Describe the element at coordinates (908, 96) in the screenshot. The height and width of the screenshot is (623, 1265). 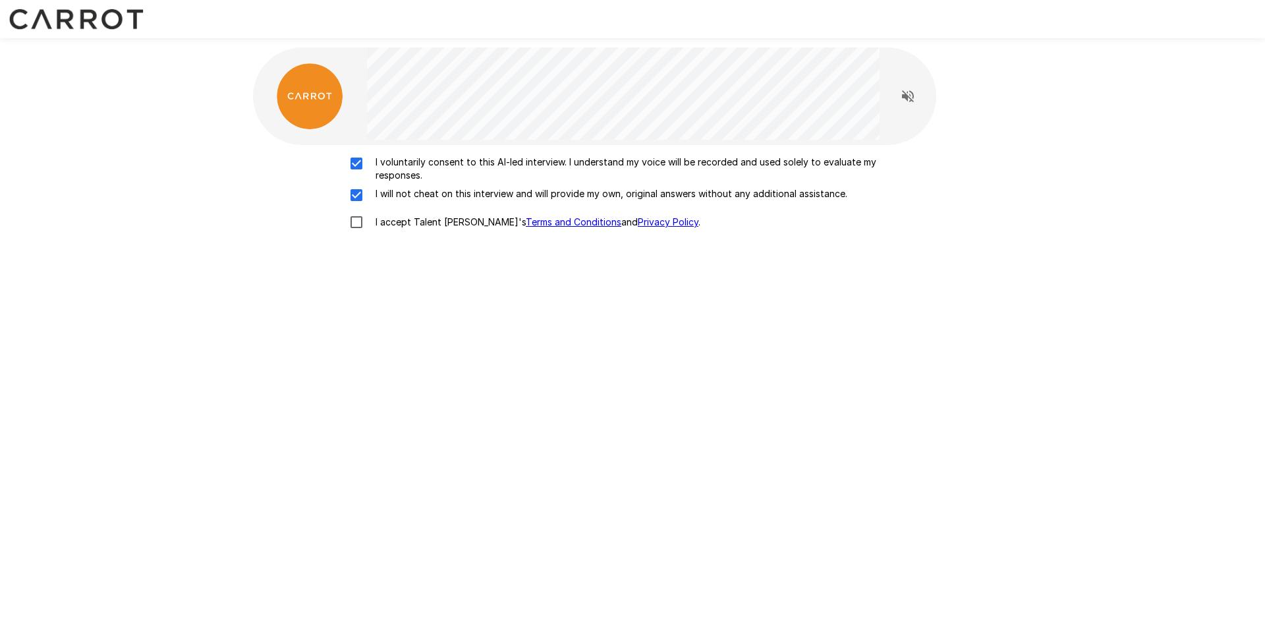
I see `button: Read questions aloud` at that location.